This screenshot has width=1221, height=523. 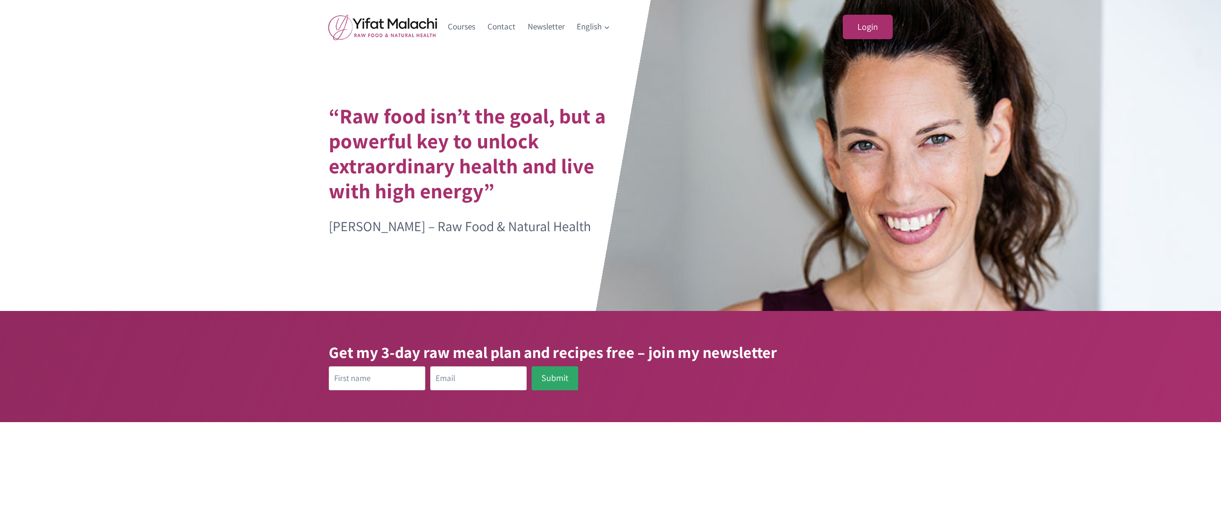 What do you see at coordinates (546, 27) in the screenshot?
I see `a: Newsletter` at bounding box center [546, 27].